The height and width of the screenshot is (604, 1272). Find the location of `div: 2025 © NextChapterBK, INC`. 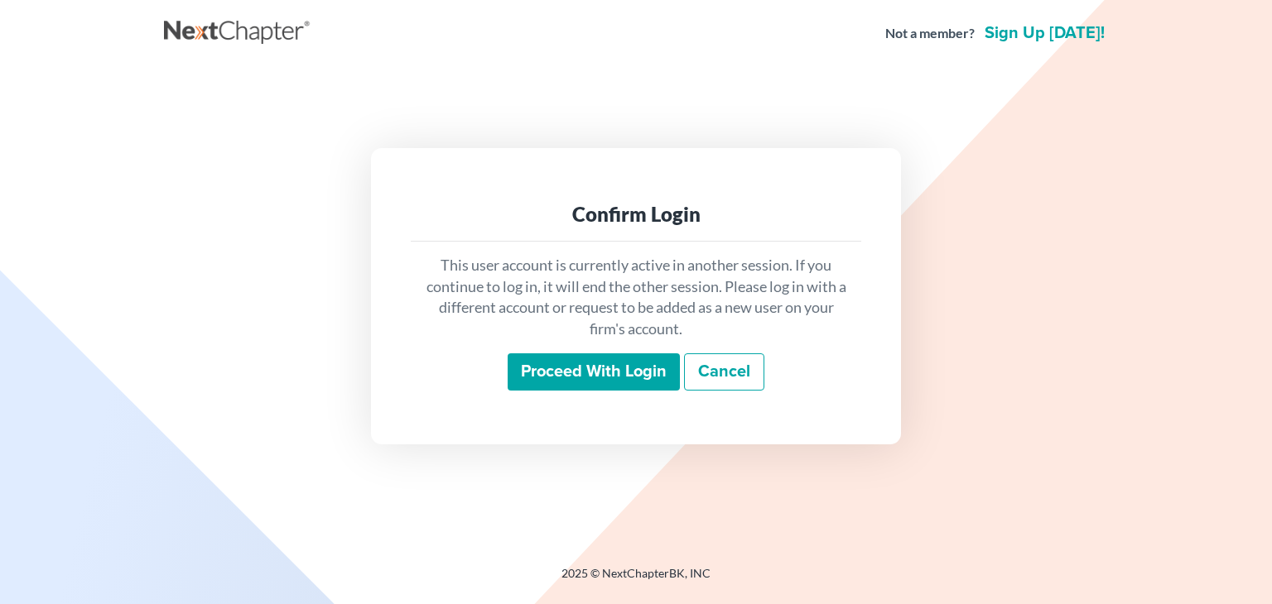

div: 2025 © NextChapterBK, INC is located at coordinates (636, 580).